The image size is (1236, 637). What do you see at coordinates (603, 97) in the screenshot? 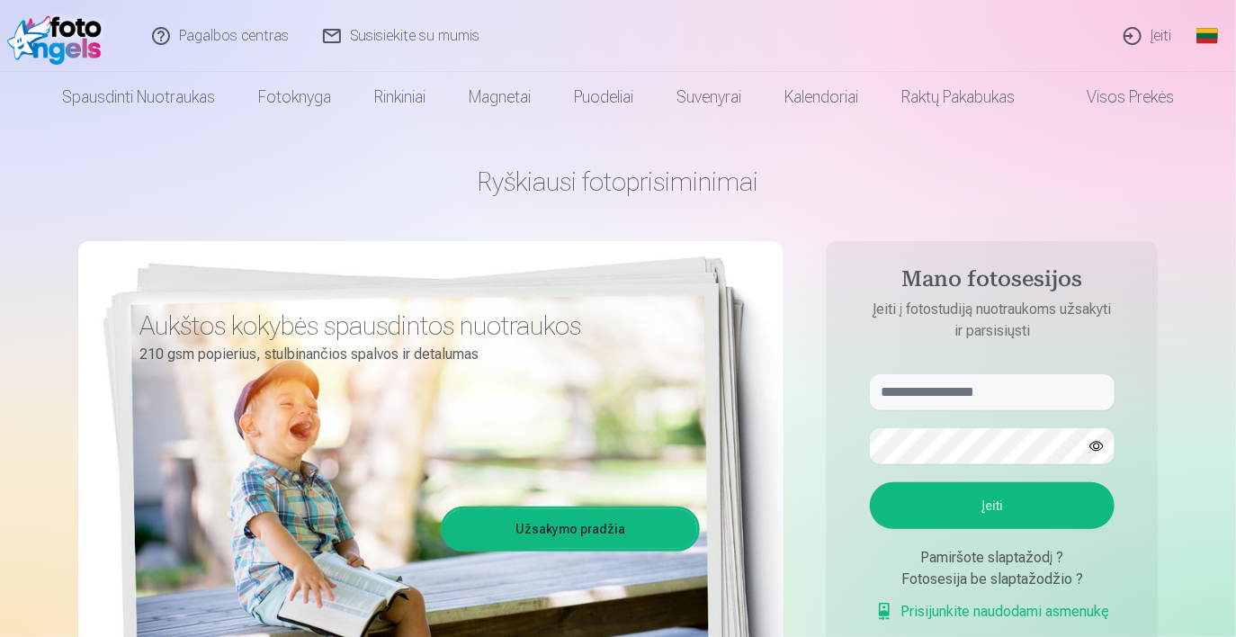
I see `a: Puodeliai` at bounding box center [603, 97].